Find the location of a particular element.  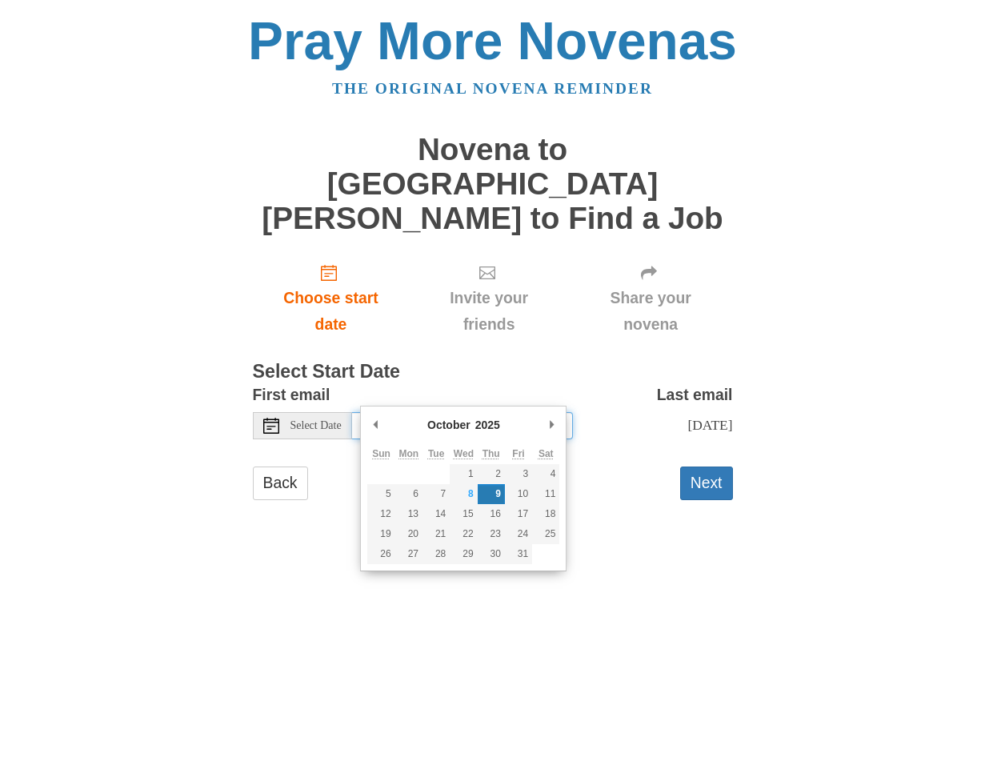

span: Choose start date is located at coordinates (331, 311).